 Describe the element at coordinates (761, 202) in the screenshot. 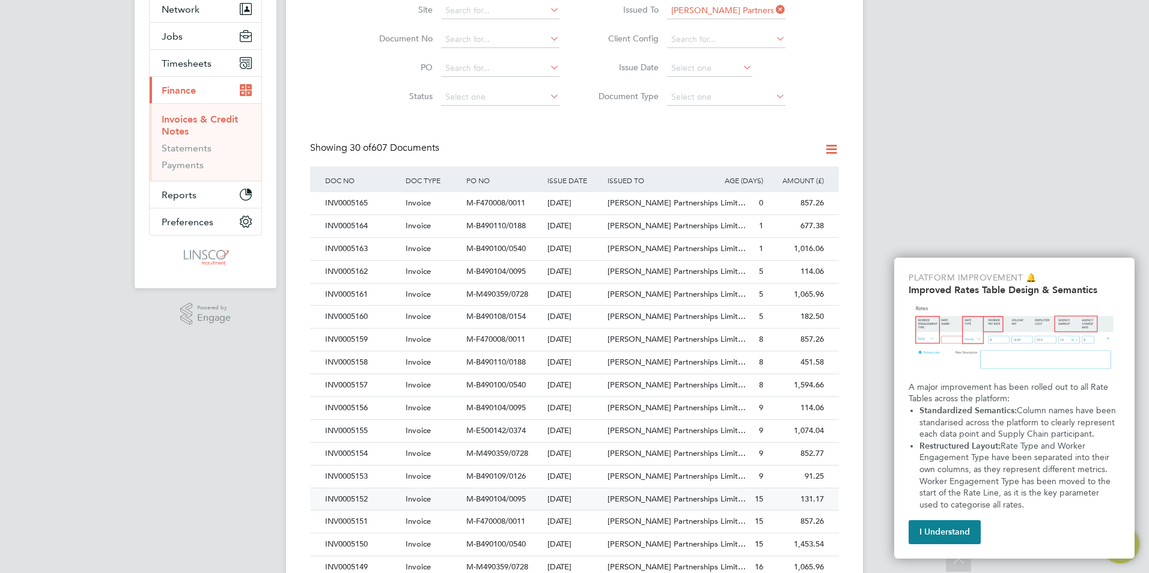

I see `span: 0` at that location.